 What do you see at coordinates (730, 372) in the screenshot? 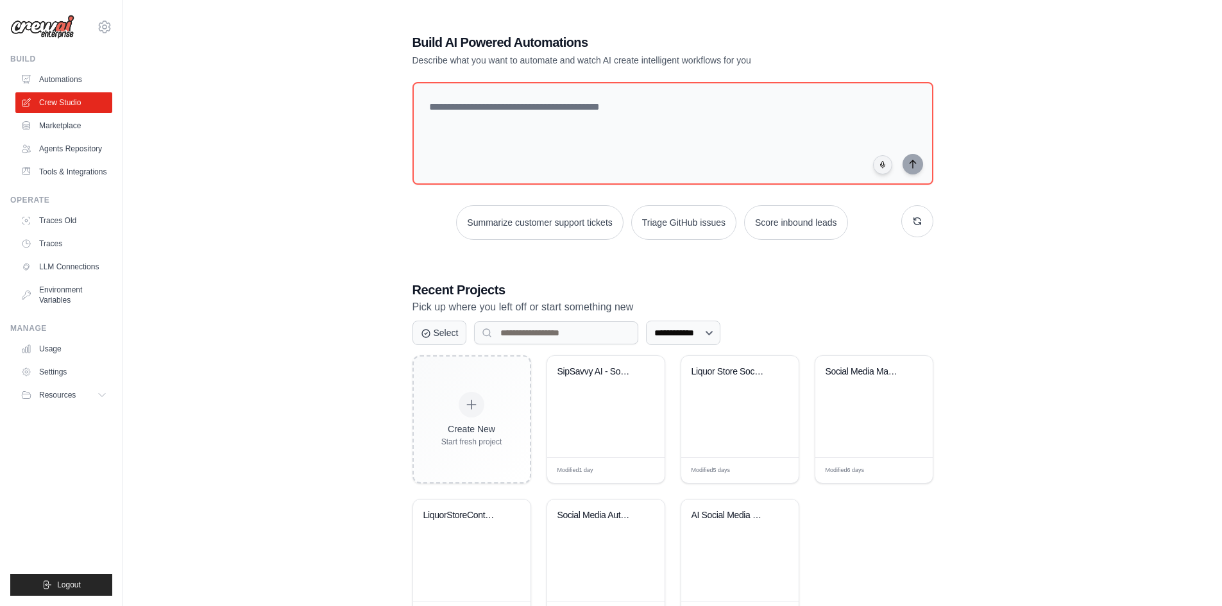
I see `div: Liquor Store Social Media Campaign` at bounding box center [730, 372].